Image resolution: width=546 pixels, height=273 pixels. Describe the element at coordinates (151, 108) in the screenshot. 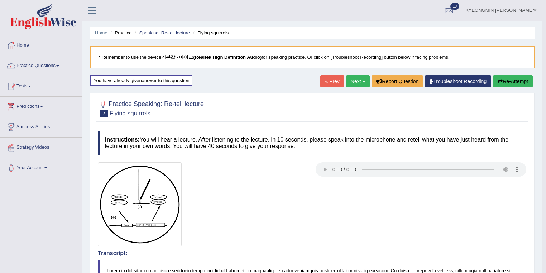

I see `h2: Practice Speaking: Re-tell lecture` at that location.